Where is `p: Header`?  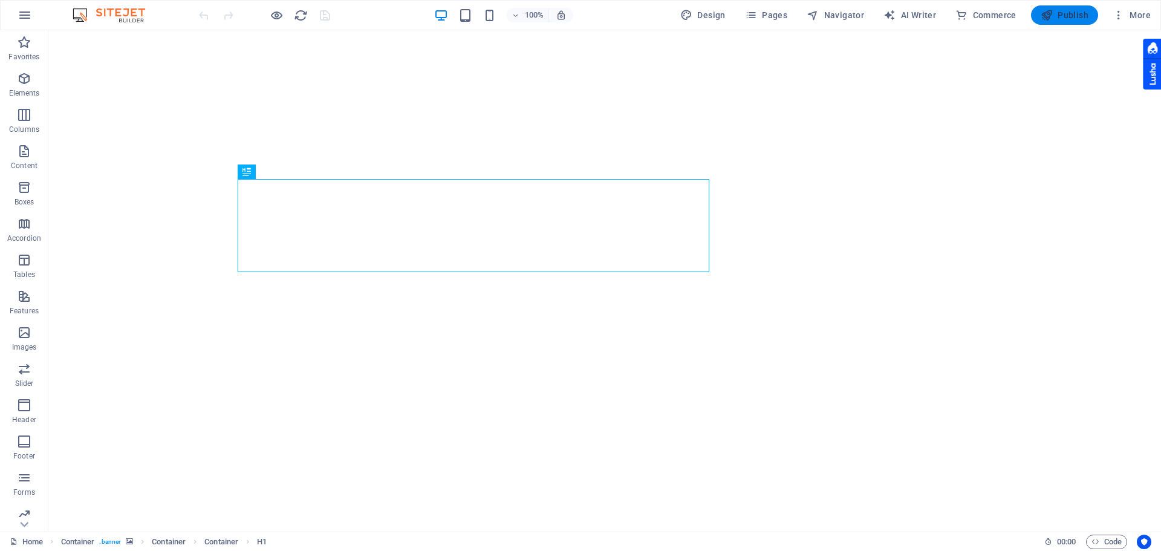
p: Header is located at coordinates (24, 420).